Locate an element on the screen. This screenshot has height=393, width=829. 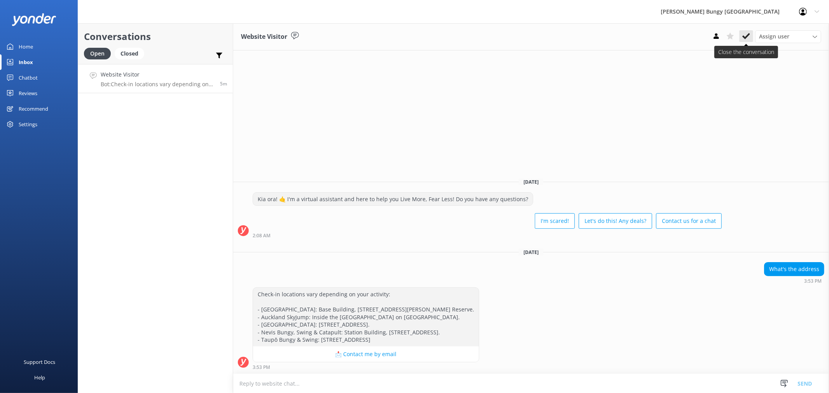
a: Open is located at coordinates (99, 53).